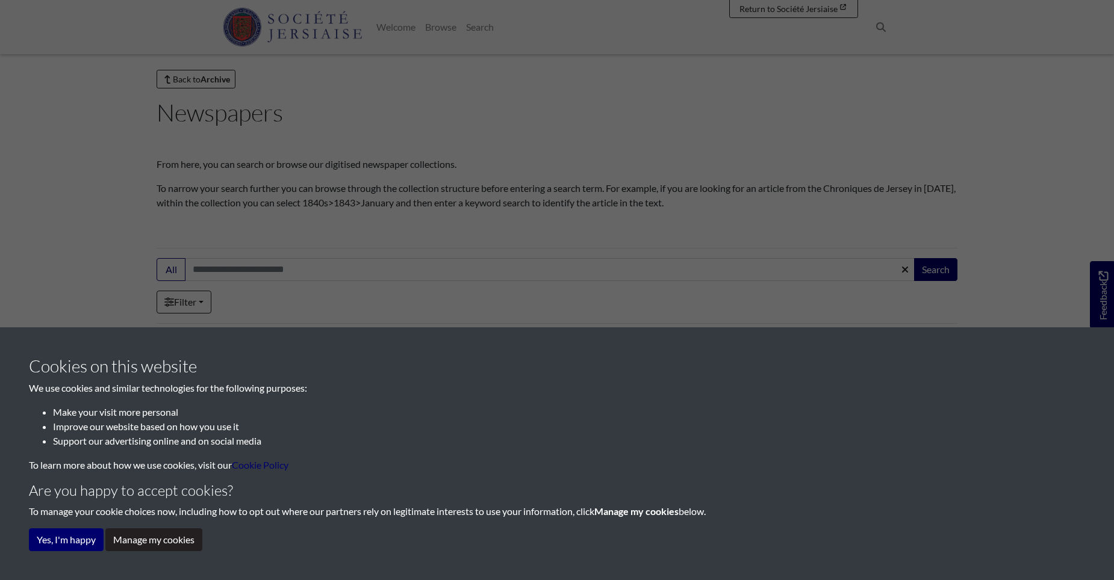 This screenshot has height=580, width=1114. Describe the element at coordinates (569, 427) in the screenshot. I see `li: Improve our website based on how you use it` at that location.